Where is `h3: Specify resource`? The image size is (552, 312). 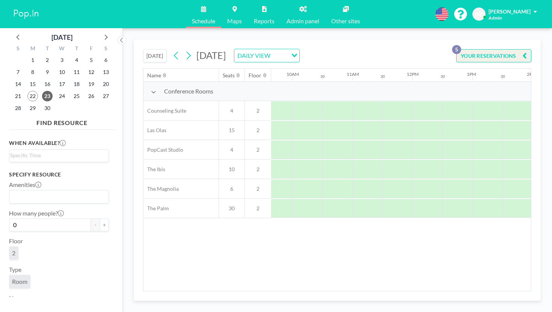
h3: Specify resource is located at coordinates (59, 175).